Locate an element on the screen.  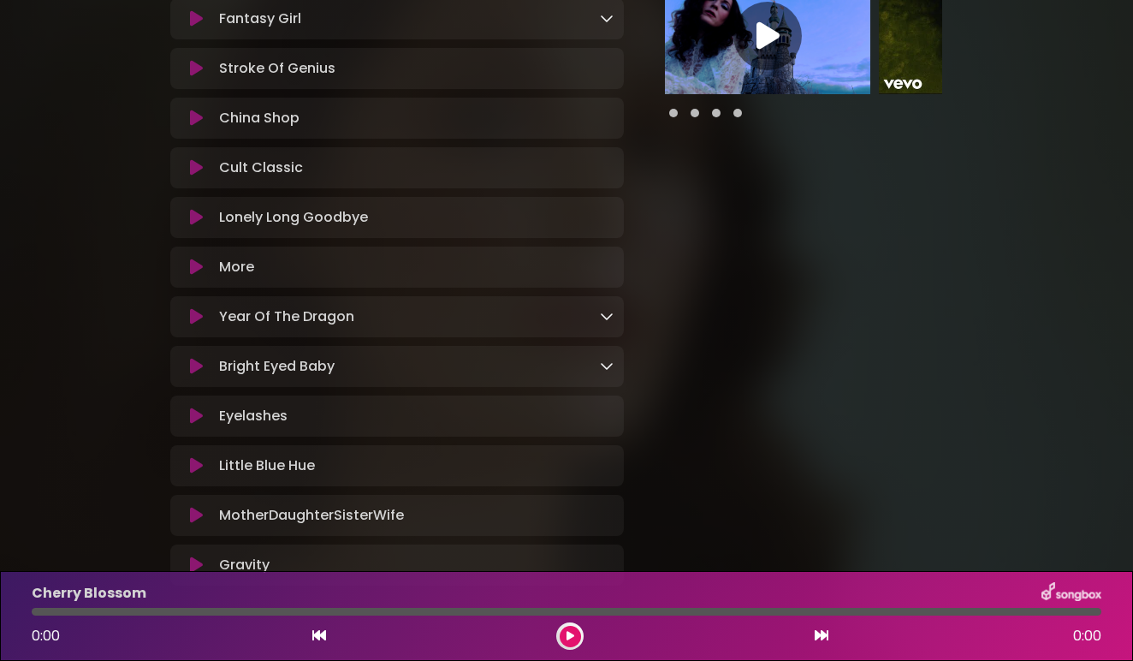
p: Year Of The Dragon is located at coordinates (287, 317).